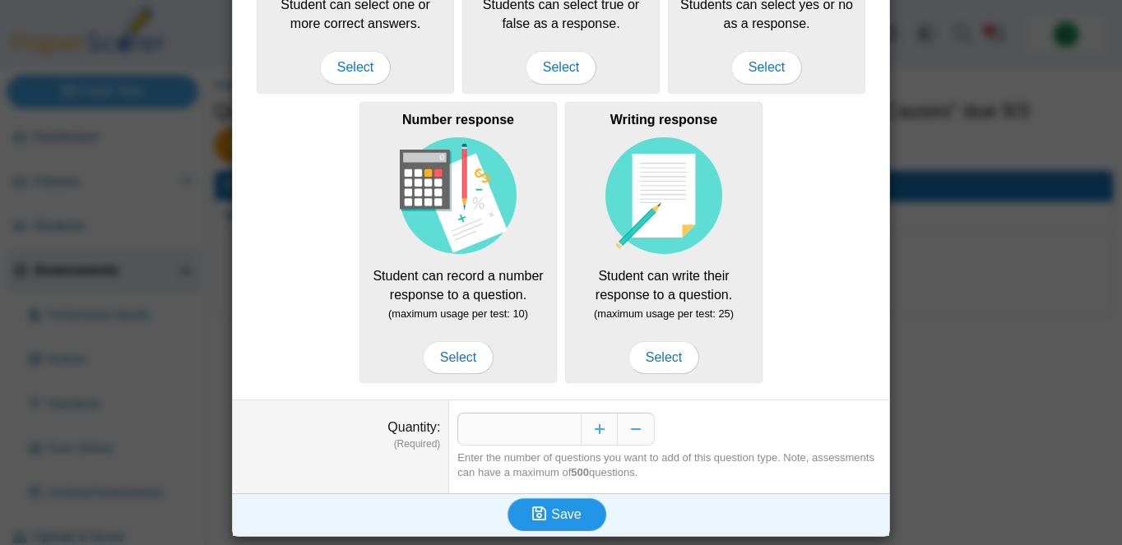 This screenshot has height=545, width=1122. Describe the element at coordinates (664, 313) in the screenshot. I see `small: (maximum usage per test: 25)` at that location.